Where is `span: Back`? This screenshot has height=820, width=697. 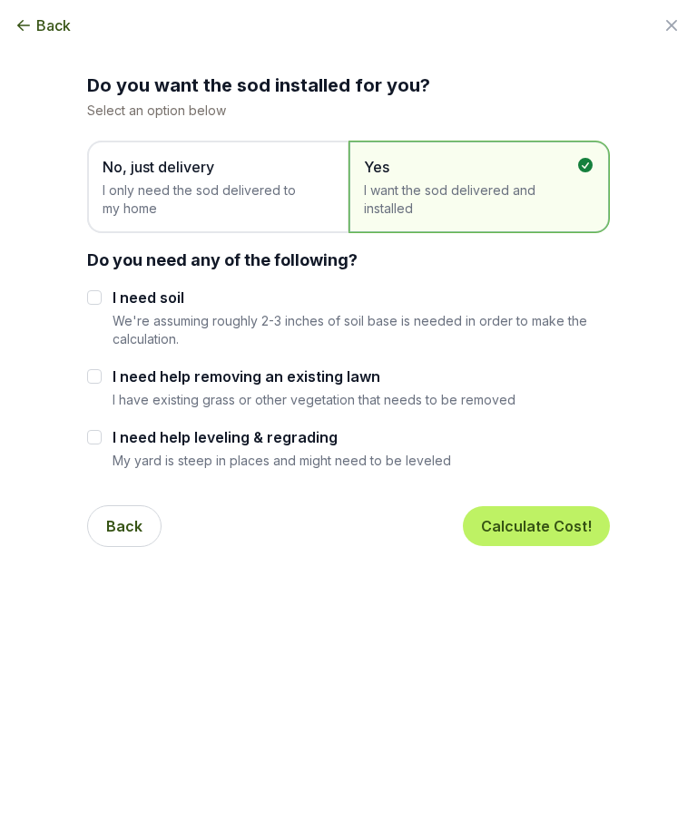
span: Back is located at coordinates (54, 25).